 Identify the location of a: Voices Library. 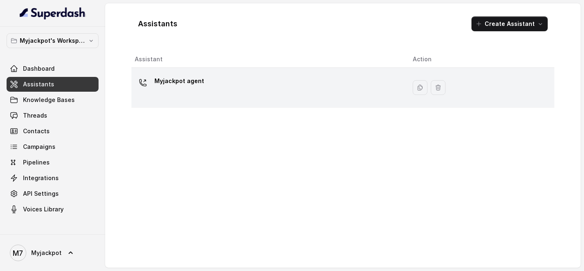
(53, 209).